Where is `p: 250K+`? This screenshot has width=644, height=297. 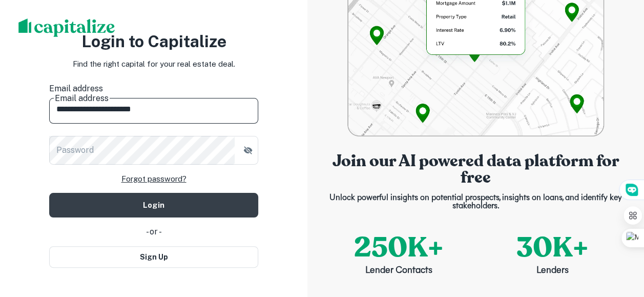
p: 250K+ is located at coordinates (399, 247).